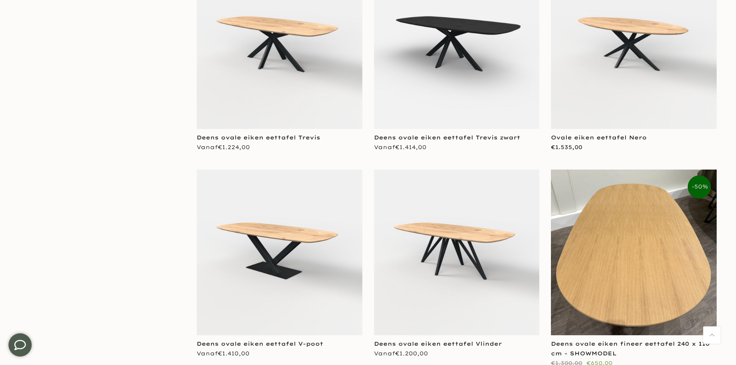 The image size is (736, 365). What do you see at coordinates (234, 354) in the screenshot?
I see `span: €1.410,00` at bounding box center [234, 354].